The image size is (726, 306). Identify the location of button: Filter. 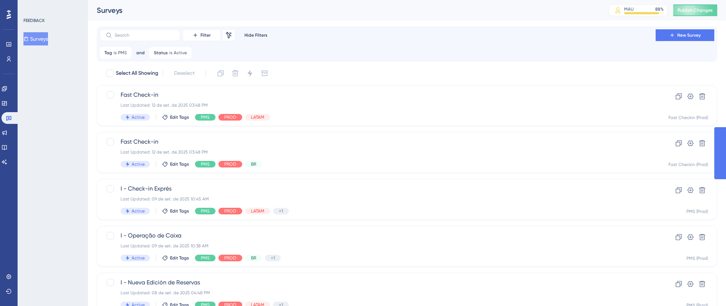
(202, 35).